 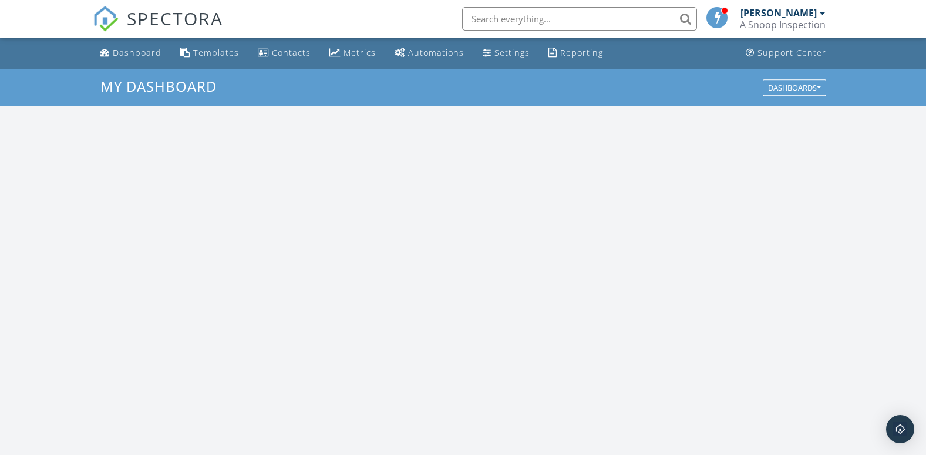 I want to click on a: Settings, so click(x=506, y=53).